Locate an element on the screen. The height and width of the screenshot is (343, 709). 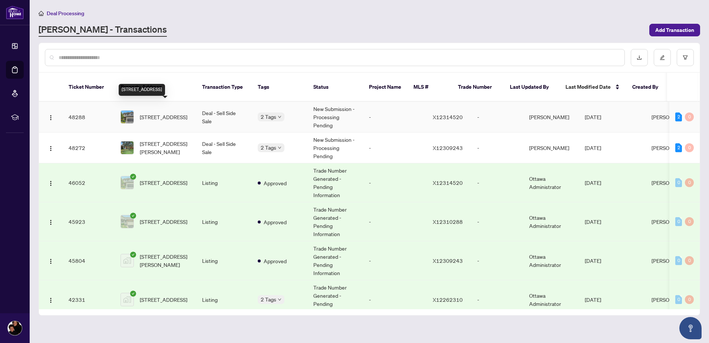
span: X12310288 is located at coordinates (448, 221).